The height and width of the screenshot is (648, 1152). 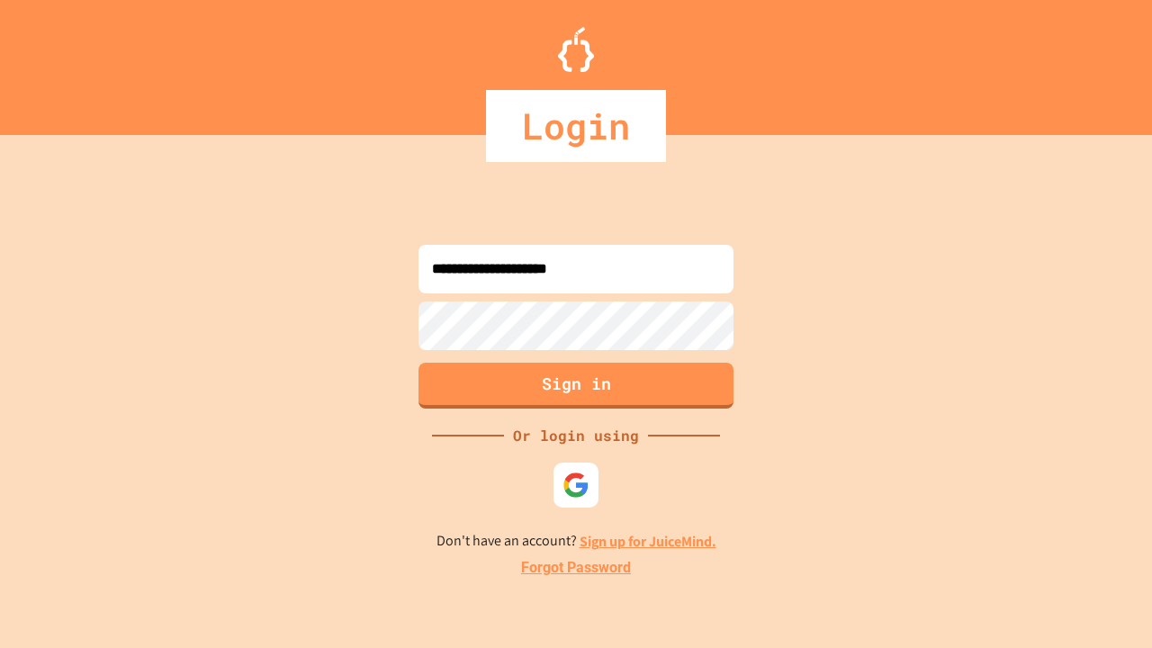 What do you see at coordinates (648, 541) in the screenshot?
I see `a: Sign up for JuiceMind.` at bounding box center [648, 541].